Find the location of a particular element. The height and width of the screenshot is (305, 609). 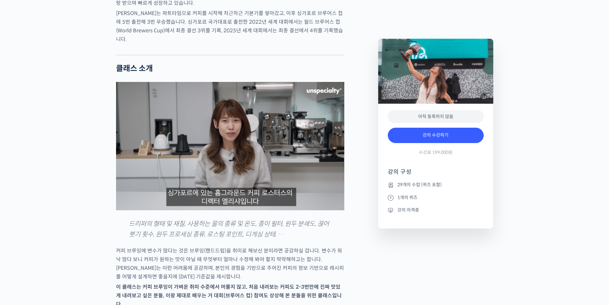

em: 드리퍼의 형태 및 재질, 사용하는 물의 종류 및 온도, 종이 필터, 원두 분쇄도, 끊어 붓기 횟수, 원두 프로세싱 종류, 로스팅 포인트, 디게싱 상태, … is located at coordinates (229, 229).